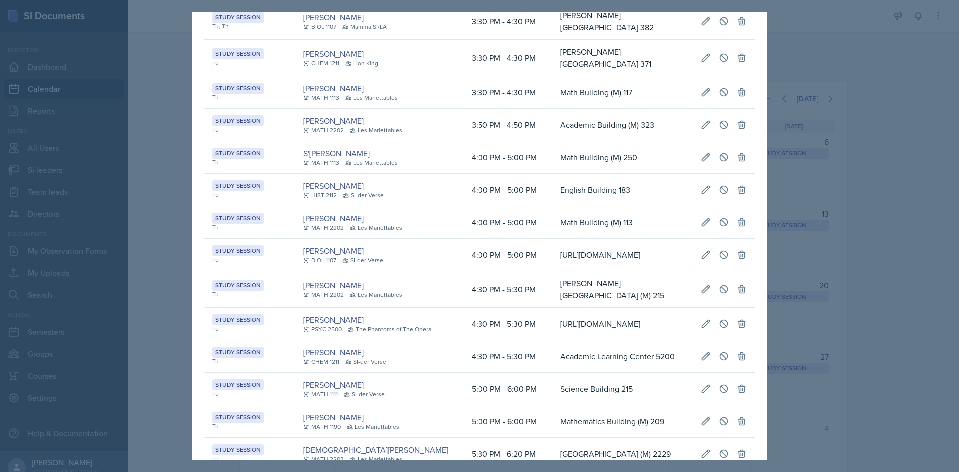 The height and width of the screenshot is (472, 959). What do you see at coordinates (508, 125) in the screenshot?
I see `td: 3:50 PM - 4:50 PM` at bounding box center [508, 125].